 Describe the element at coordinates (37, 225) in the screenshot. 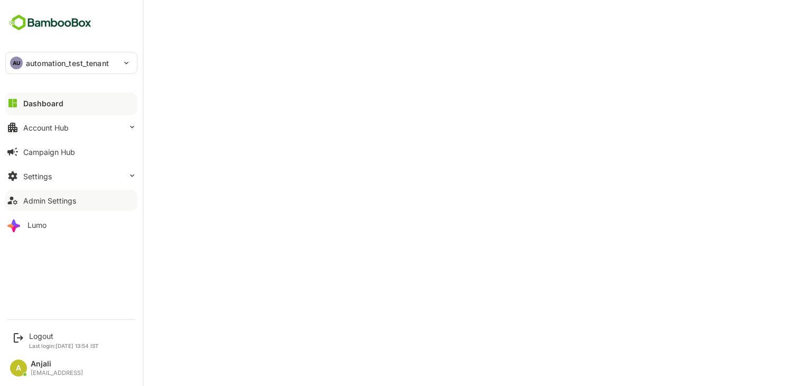

I see `div: Lumo` at that location.